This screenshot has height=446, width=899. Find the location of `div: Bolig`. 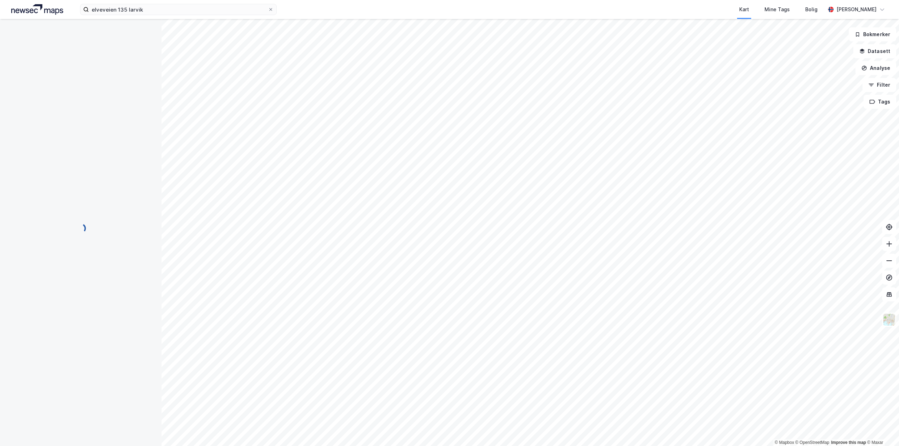

div: Bolig is located at coordinates (811, 9).